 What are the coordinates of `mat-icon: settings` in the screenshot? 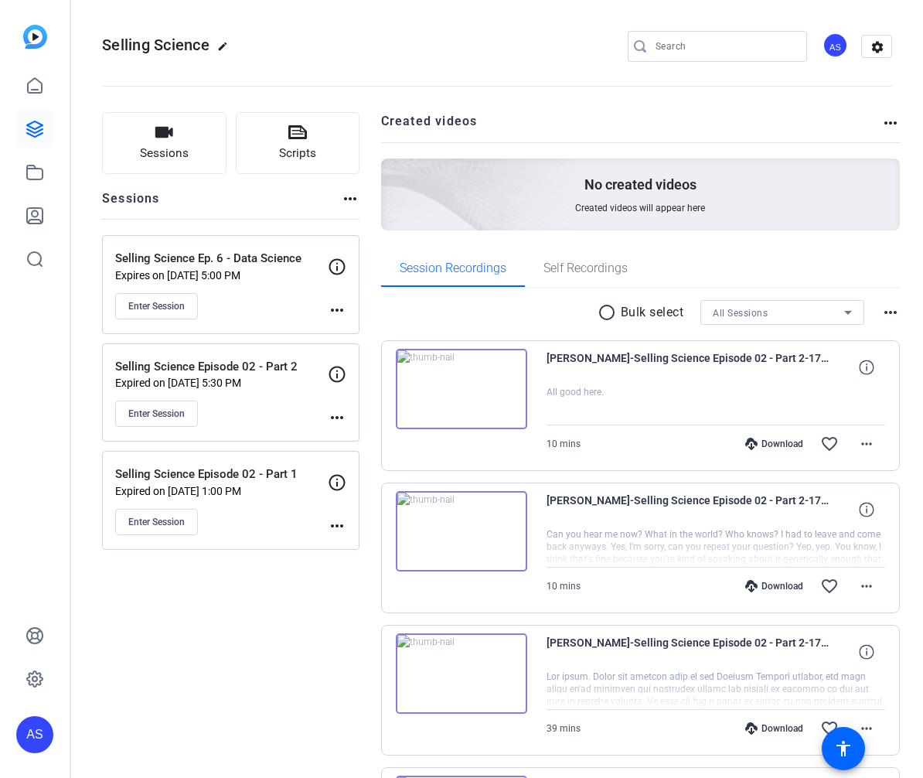 It's located at (878, 47).